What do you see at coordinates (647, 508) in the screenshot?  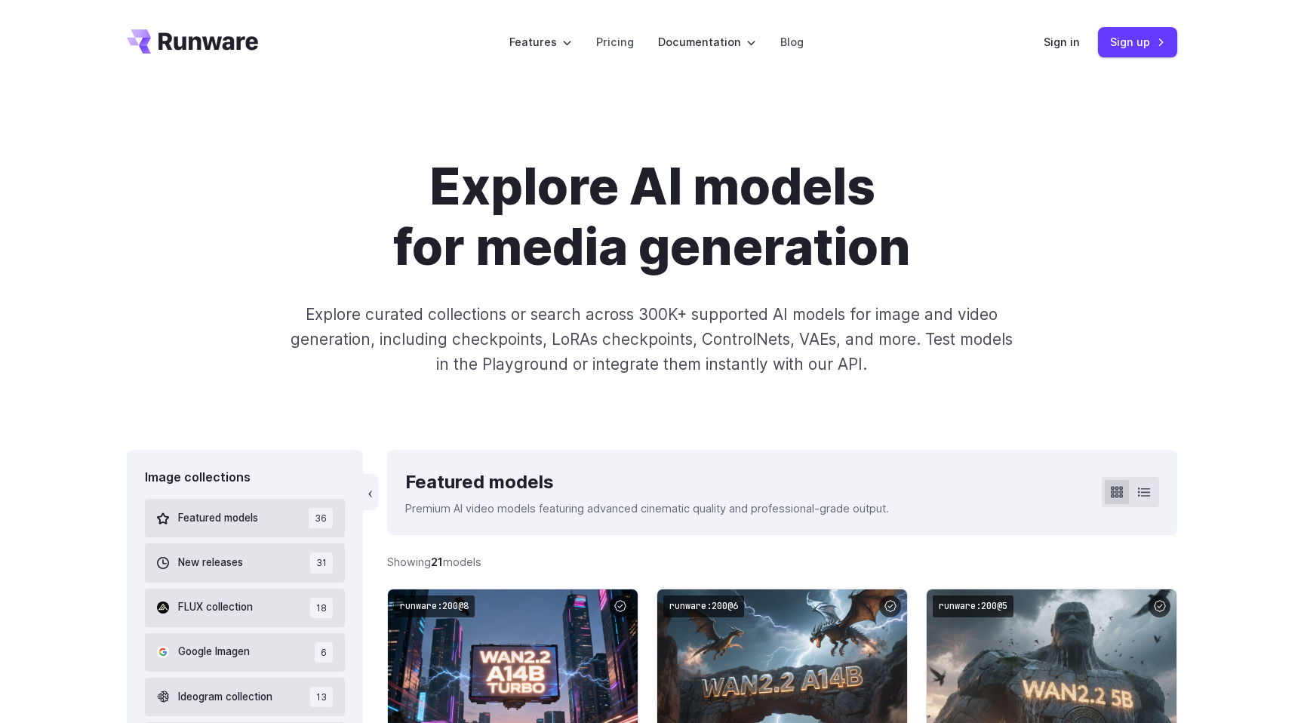 I see `p: Premium AI video models featuring advanced cinematic quality and professional-grade output.` at bounding box center [647, 508].